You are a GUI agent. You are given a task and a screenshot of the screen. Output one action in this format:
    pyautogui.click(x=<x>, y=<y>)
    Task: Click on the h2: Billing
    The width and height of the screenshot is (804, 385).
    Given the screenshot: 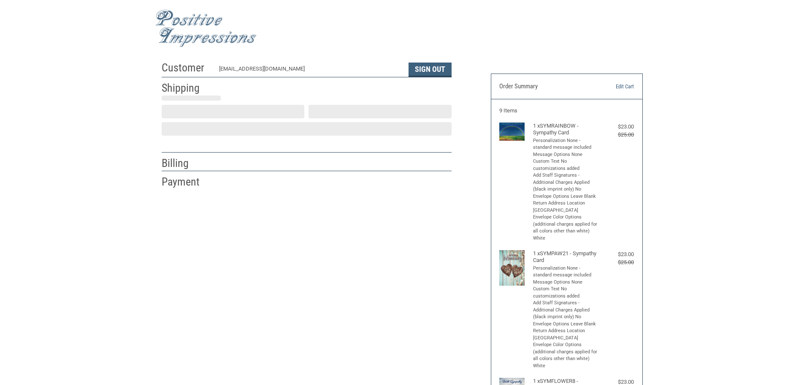 What is the action you would take?
    pyautogui.click(x=186, y=163)
    